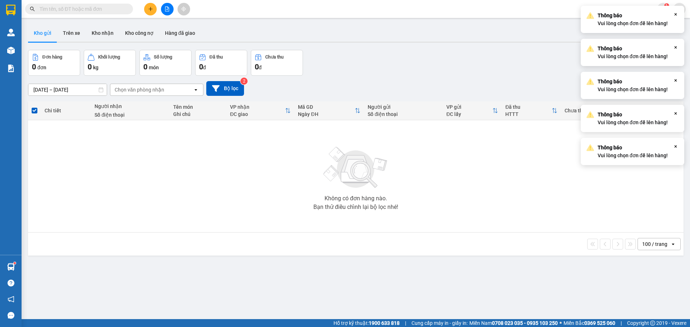  I want to click on span: search, so click(32, 9).